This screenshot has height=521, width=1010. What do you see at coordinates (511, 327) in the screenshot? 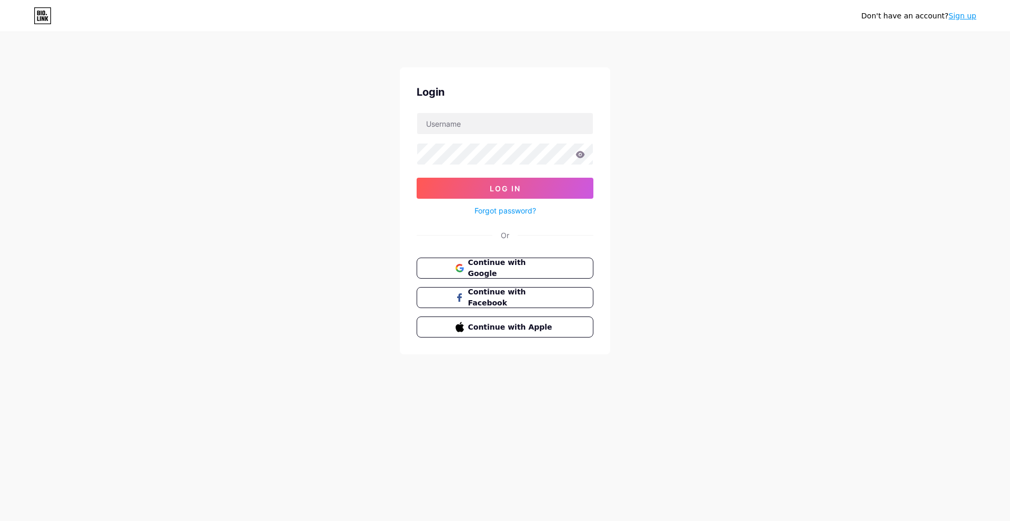
I see `span: Continue with Apple` at bounding box center [511, 327].